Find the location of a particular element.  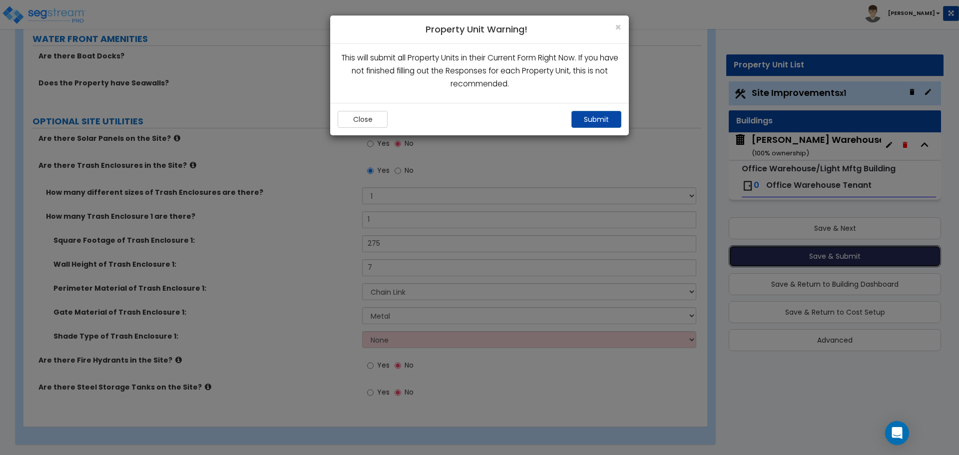

h4: Property Unit Warning! is located at coordinates (479, 29).